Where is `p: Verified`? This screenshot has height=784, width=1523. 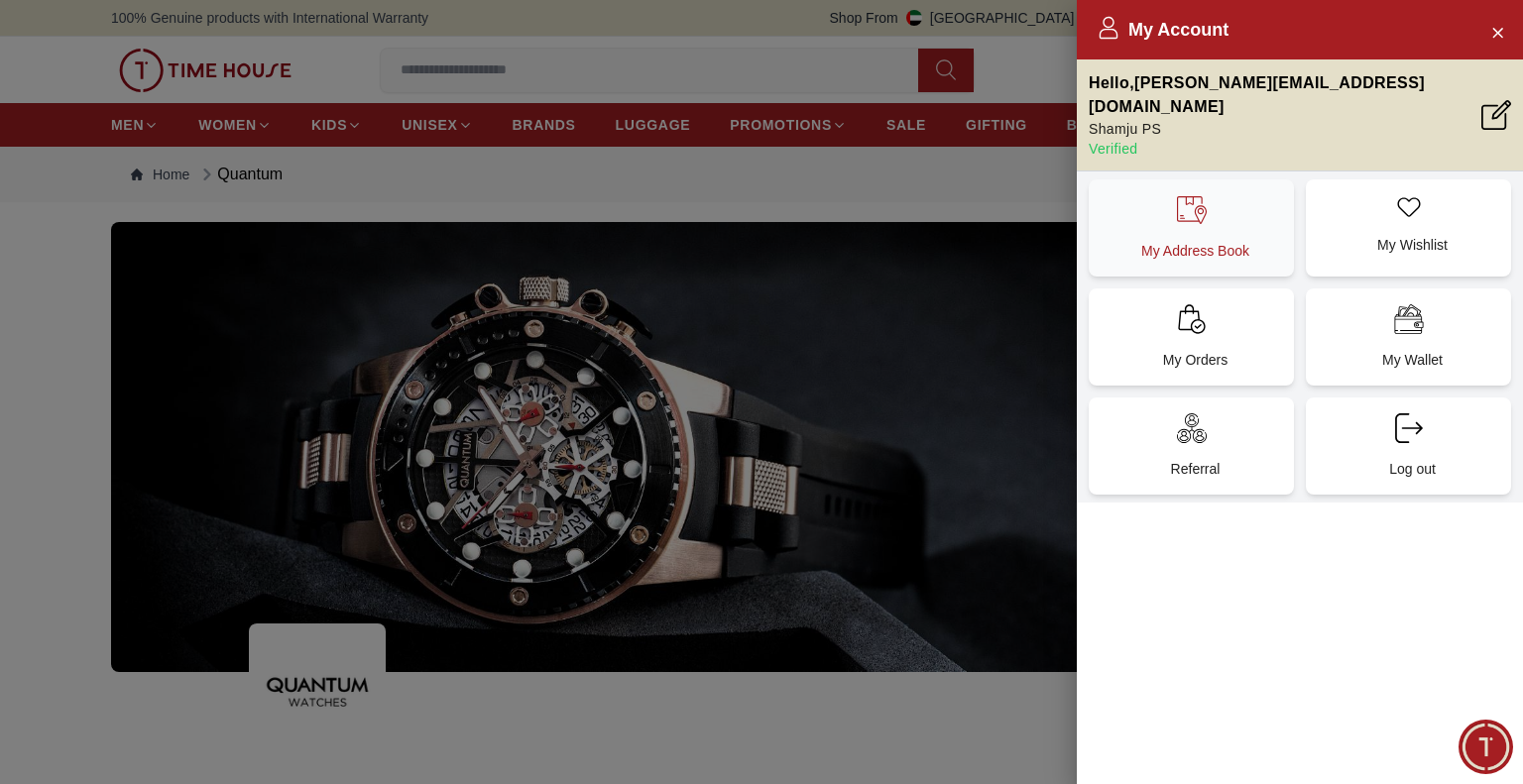 p: Verified is located at coordinates (1285, 149).